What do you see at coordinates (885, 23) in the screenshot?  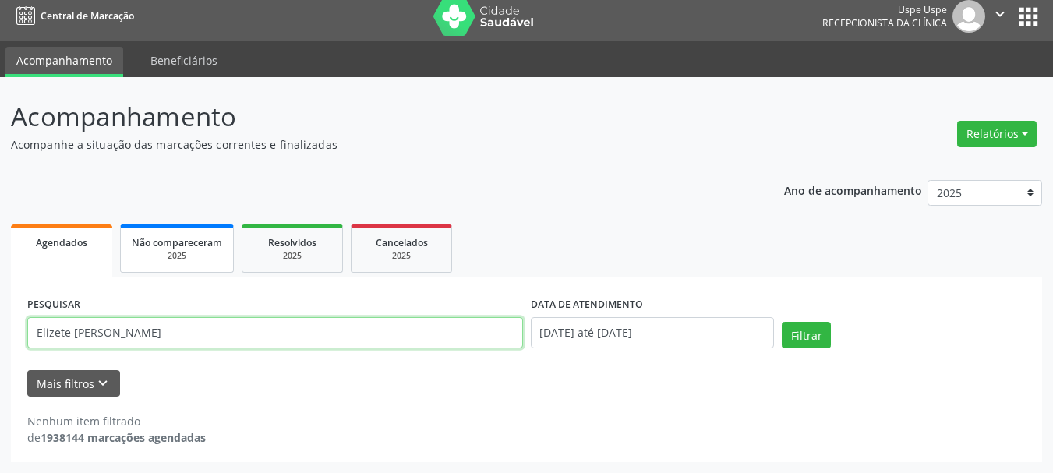 I see `span: Recepcionista da clínica` at bounding box center [885, 23].